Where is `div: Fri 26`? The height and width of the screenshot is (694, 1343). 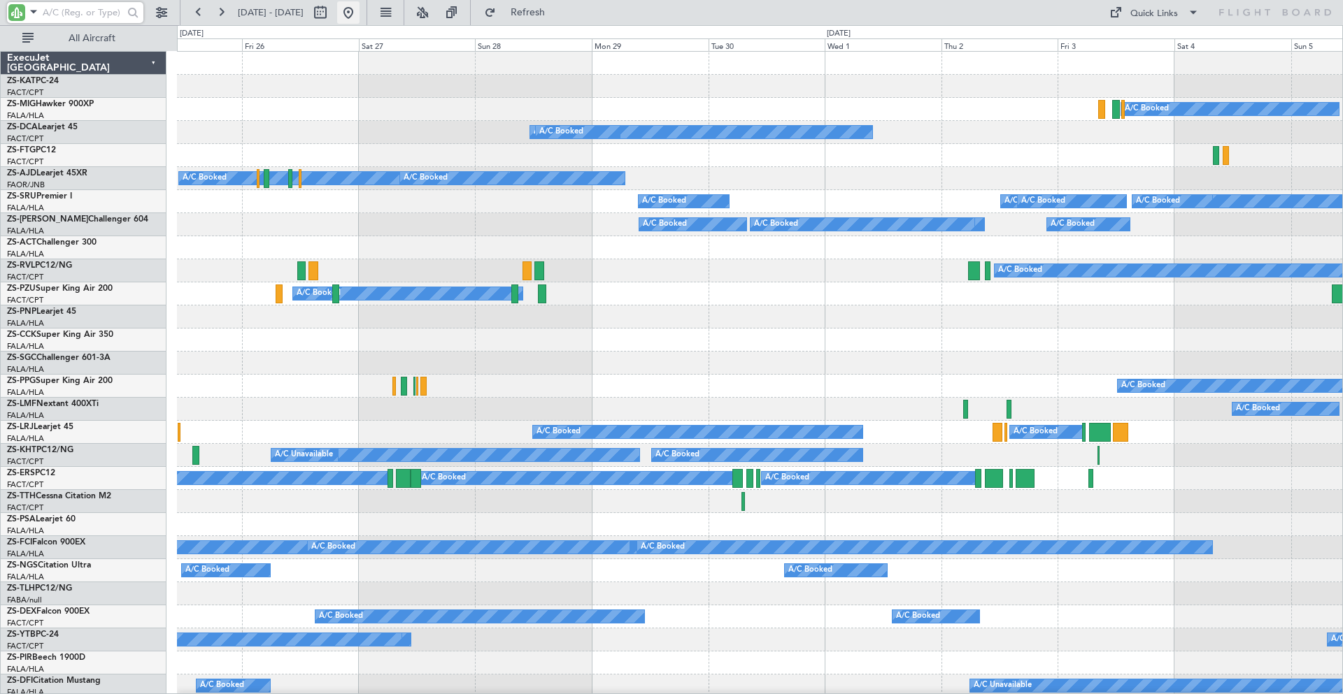 div: Fri 26 is located at coordinates (300, 45).